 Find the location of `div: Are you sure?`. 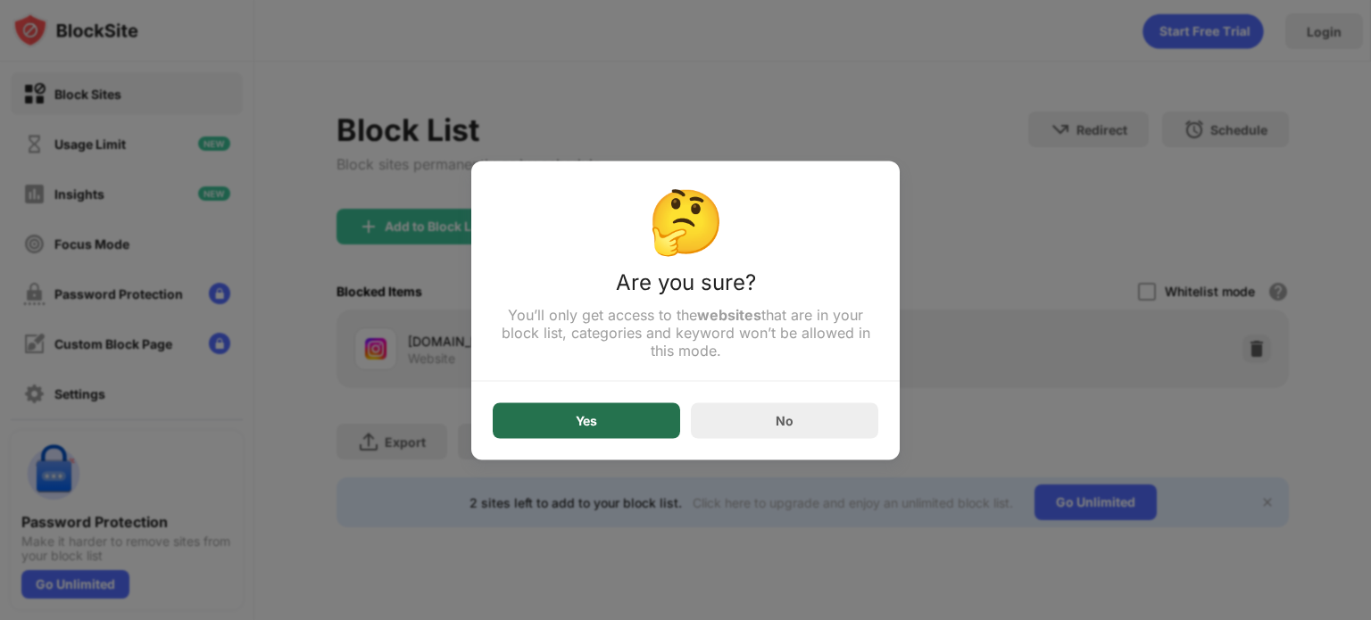

div: Are you sure? is located at coordinates (686, 287).